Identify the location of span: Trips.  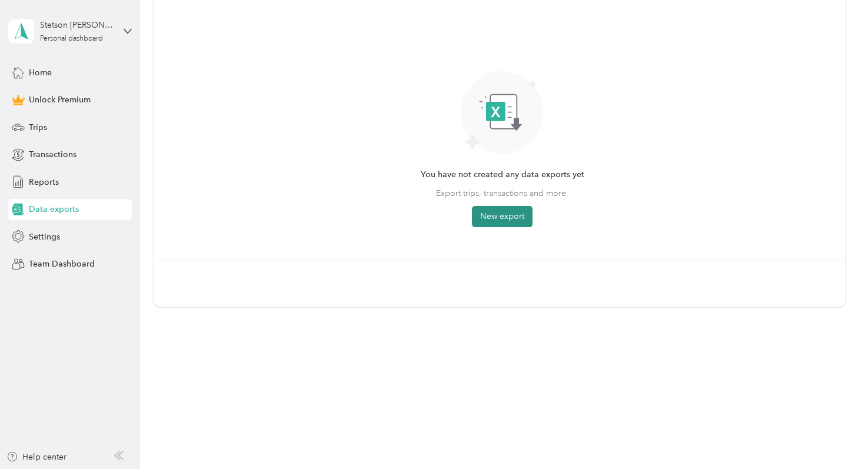
(38, 127).